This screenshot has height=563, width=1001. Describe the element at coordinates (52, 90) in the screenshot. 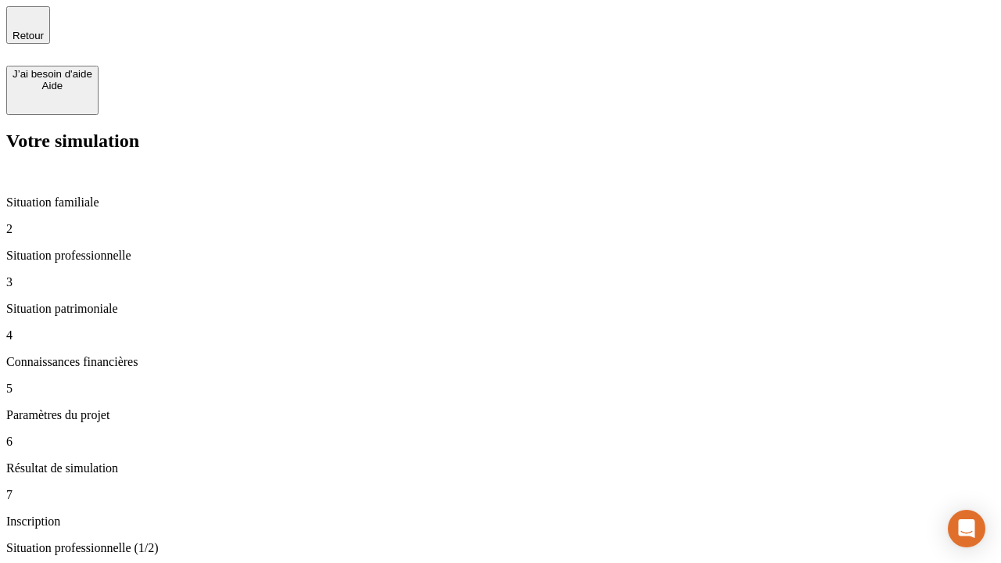

I see `button: J’ai besoin d'aideAide` at that location.